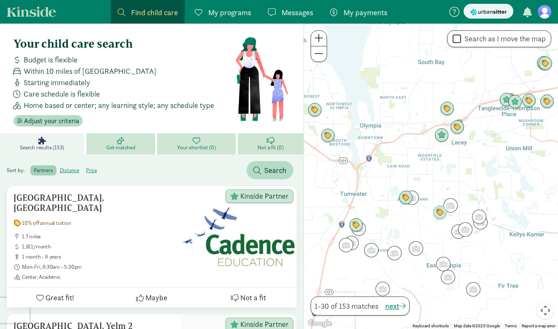 The image size is (558, 329). Describe the element at coordinates (270, 170) in the screenshot. I see `button: Search` at that location.